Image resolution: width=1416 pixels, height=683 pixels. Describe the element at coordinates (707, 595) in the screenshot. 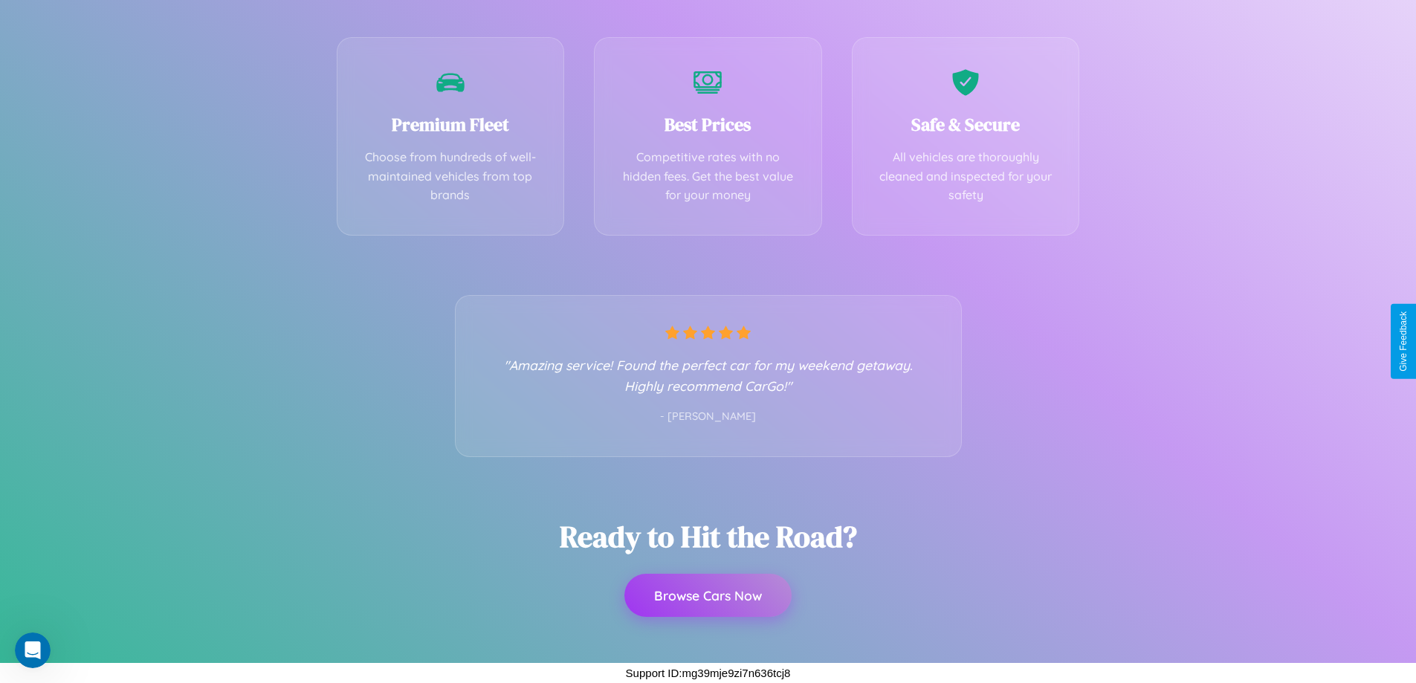

I see `button: Browse Cars Now` at that location.